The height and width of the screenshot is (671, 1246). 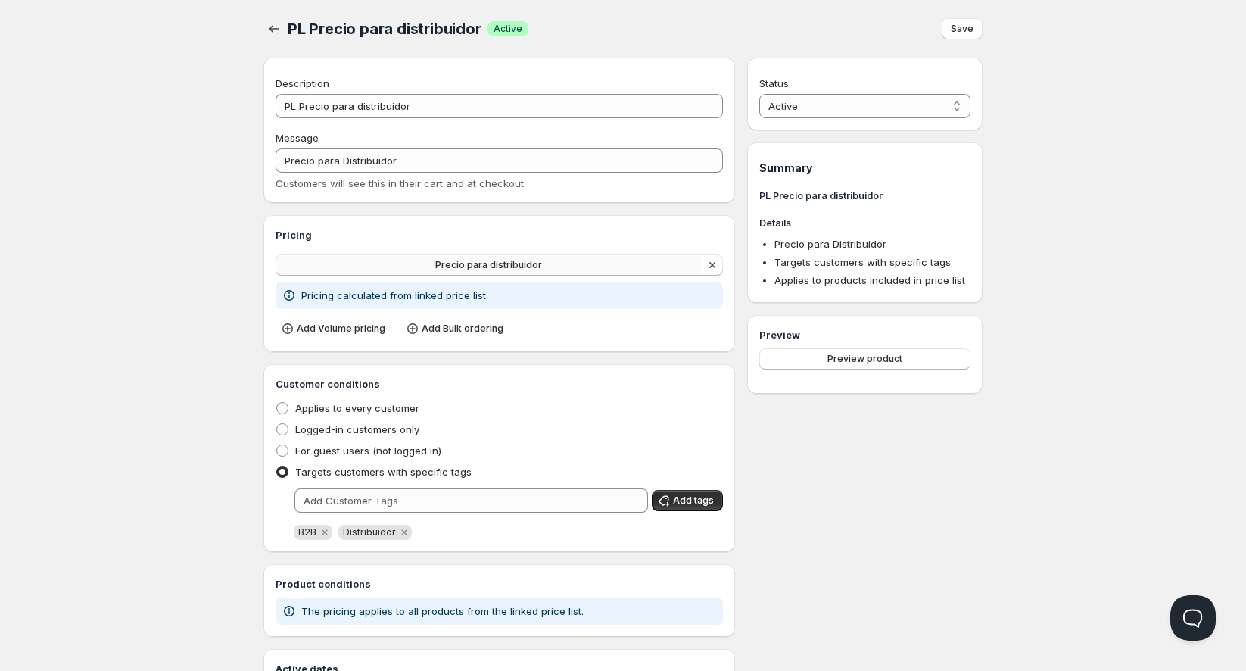 What do you see at coordinates (864, 223) in the screenshot?
I see `h3: Details` at bounding box center [864, 223].